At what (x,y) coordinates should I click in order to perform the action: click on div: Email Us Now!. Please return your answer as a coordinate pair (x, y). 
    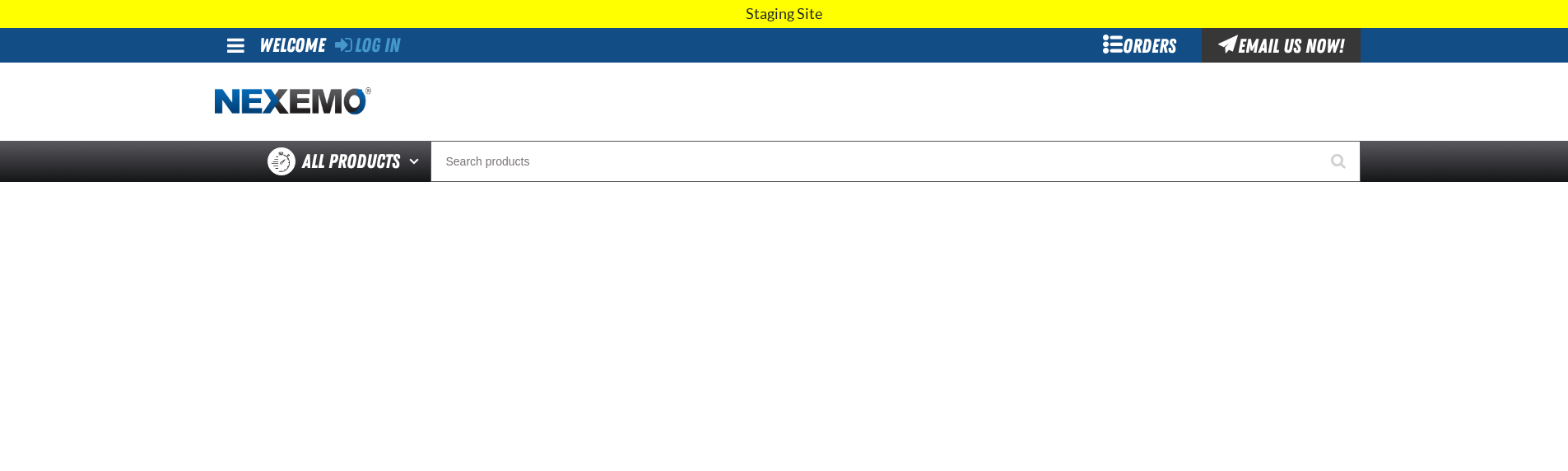
    Looking at the image, I should click on (1280, 45).